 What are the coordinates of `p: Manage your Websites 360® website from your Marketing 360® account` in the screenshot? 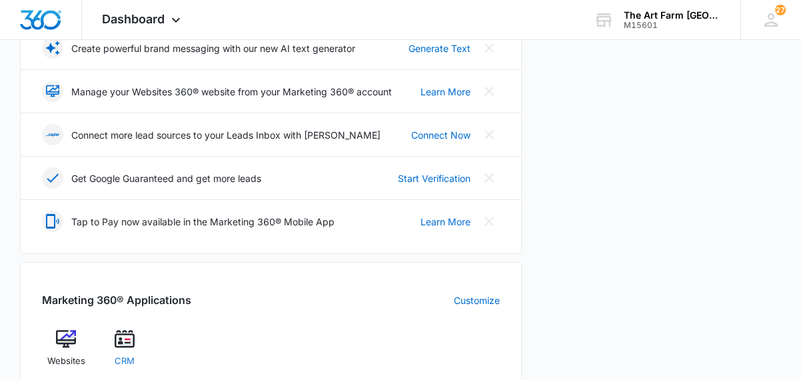 It's located at (231, 91).